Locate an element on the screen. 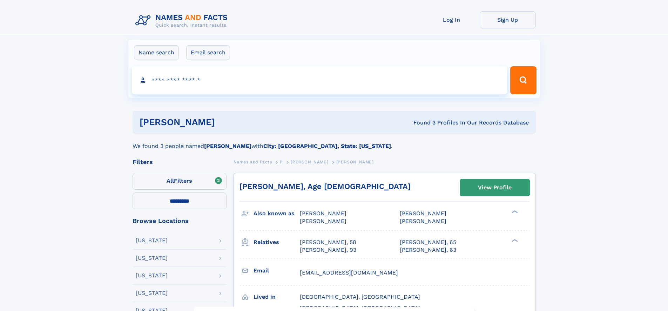  button: Search Button is located at coordinates (523, 80).